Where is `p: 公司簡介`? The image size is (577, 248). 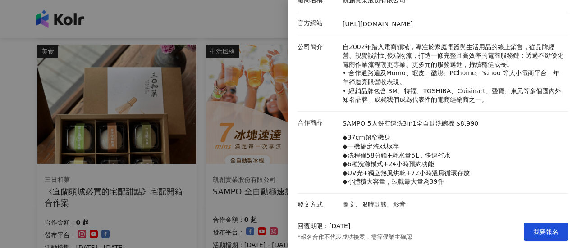
p: 公司簡介 is located at coordinates (318, 47).